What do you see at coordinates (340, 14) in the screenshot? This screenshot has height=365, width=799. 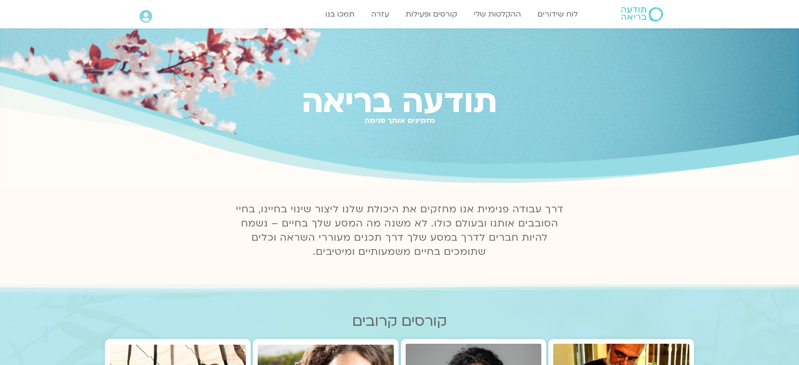 I see `a: תמכו בנו` at bounding box center [340, 14].